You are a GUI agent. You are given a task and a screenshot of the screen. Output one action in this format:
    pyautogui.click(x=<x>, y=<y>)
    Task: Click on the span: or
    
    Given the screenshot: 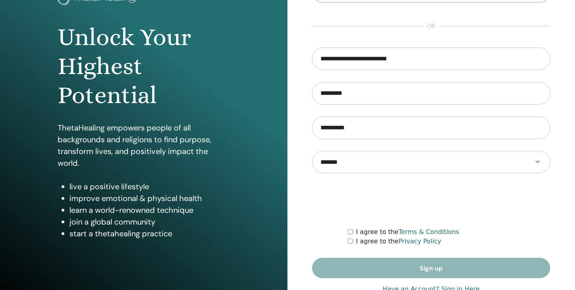 What is the action you would take?
    pyautogui.click(x=431, y=26)
    